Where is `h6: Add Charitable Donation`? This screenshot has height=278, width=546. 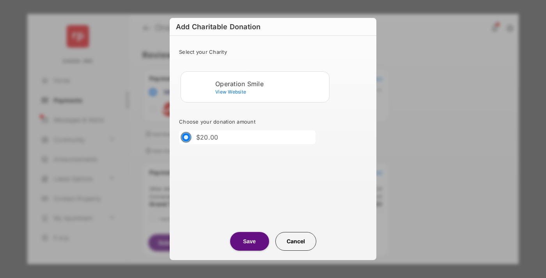 h6: Add Charitable Donation is located at coordinates (273, 27).